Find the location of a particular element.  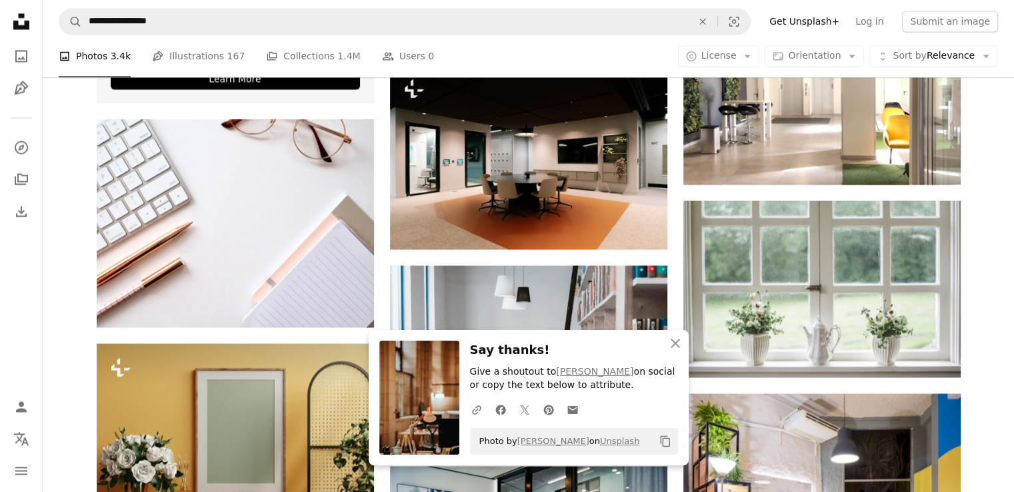

a: Collections is located at coordinates (21, 179).